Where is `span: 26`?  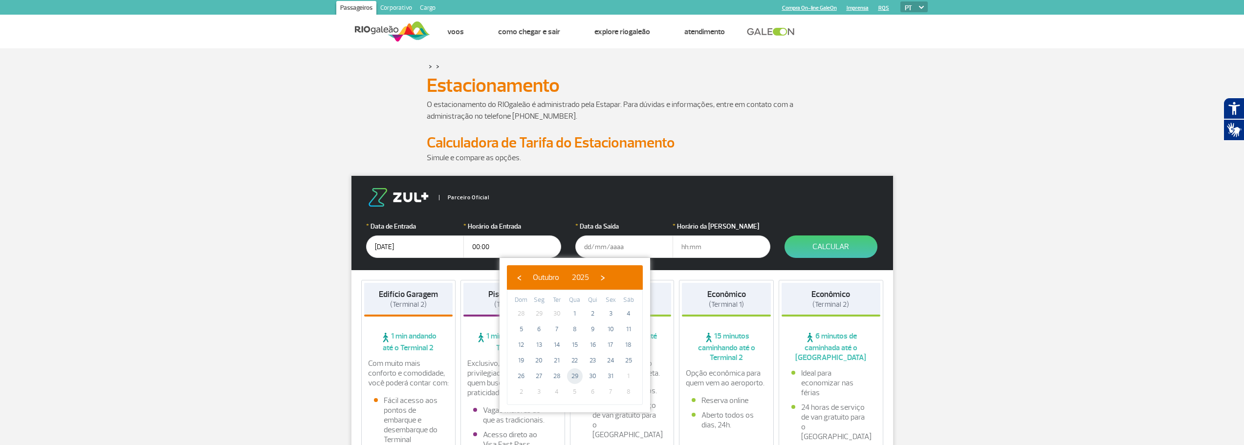
span: 26 is located at coordinates (521, 376).